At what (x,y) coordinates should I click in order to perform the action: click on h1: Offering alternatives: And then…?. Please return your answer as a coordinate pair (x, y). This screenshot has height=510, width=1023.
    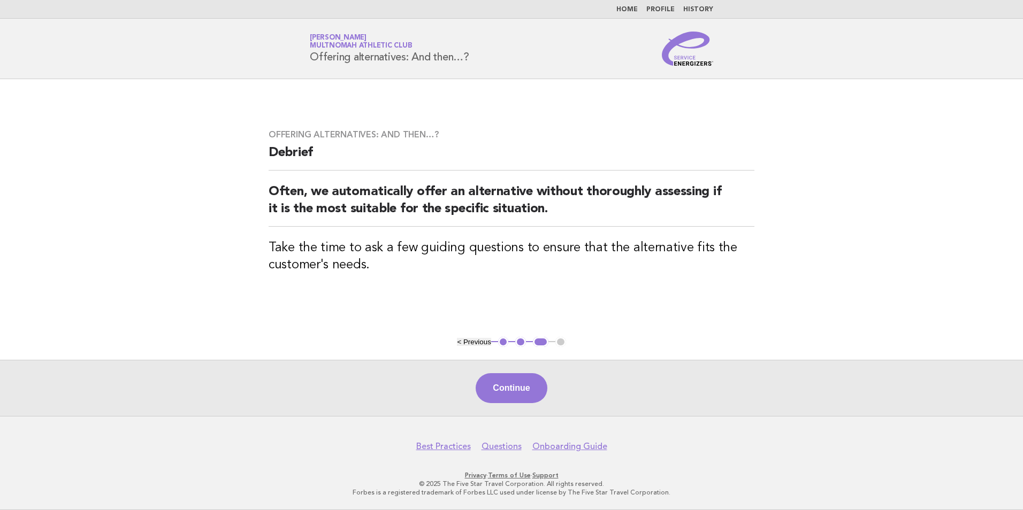
    Looking at the image, I should click on (390, 49).